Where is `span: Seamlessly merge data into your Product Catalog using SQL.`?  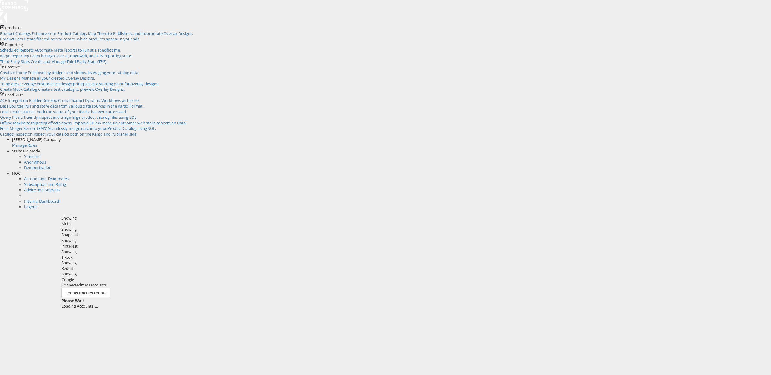 span: Seamlessly merge data into your Product Catalog using SQL. is located at coordinates (102, 128).